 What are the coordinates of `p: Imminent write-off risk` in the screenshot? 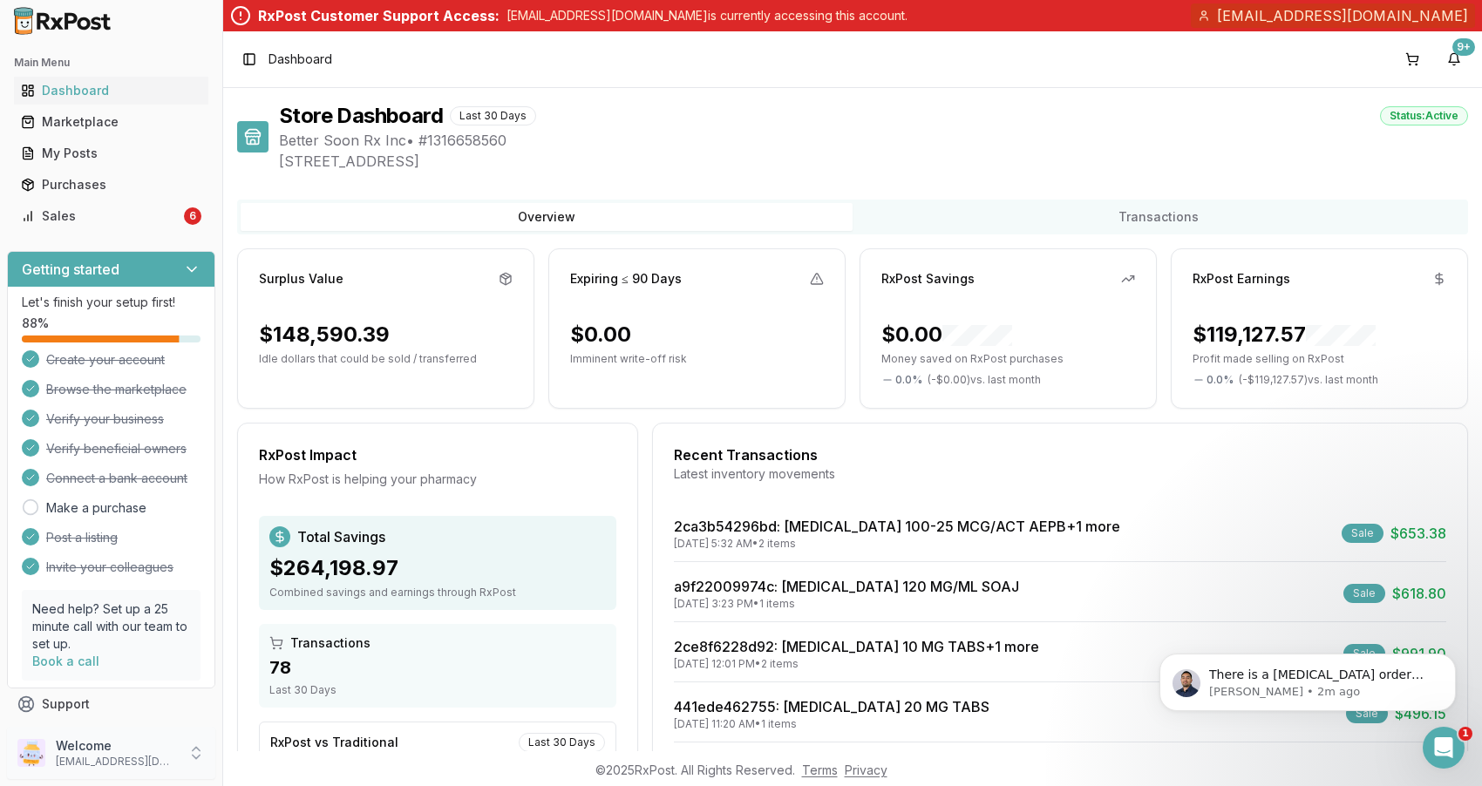 It's located at (696, 359).